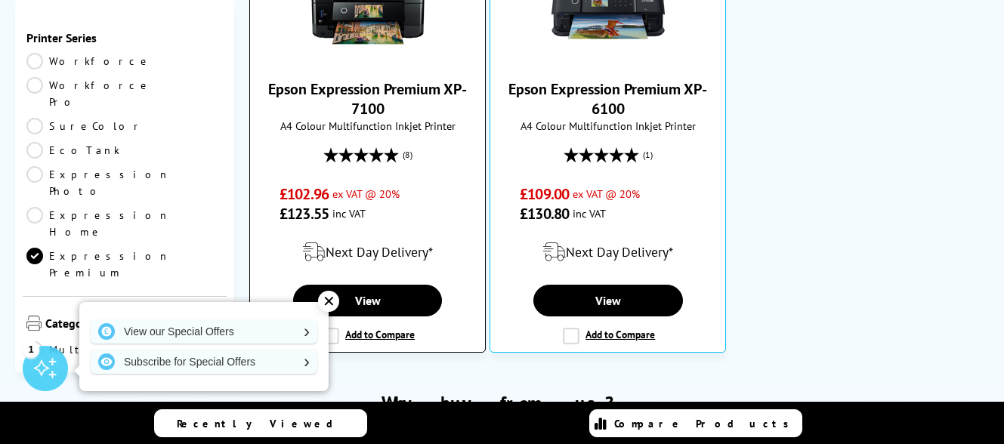 Image resolution: width=1004 pixels, height=444 pixels. I want to click on span: £109.00, so click(544, 194).